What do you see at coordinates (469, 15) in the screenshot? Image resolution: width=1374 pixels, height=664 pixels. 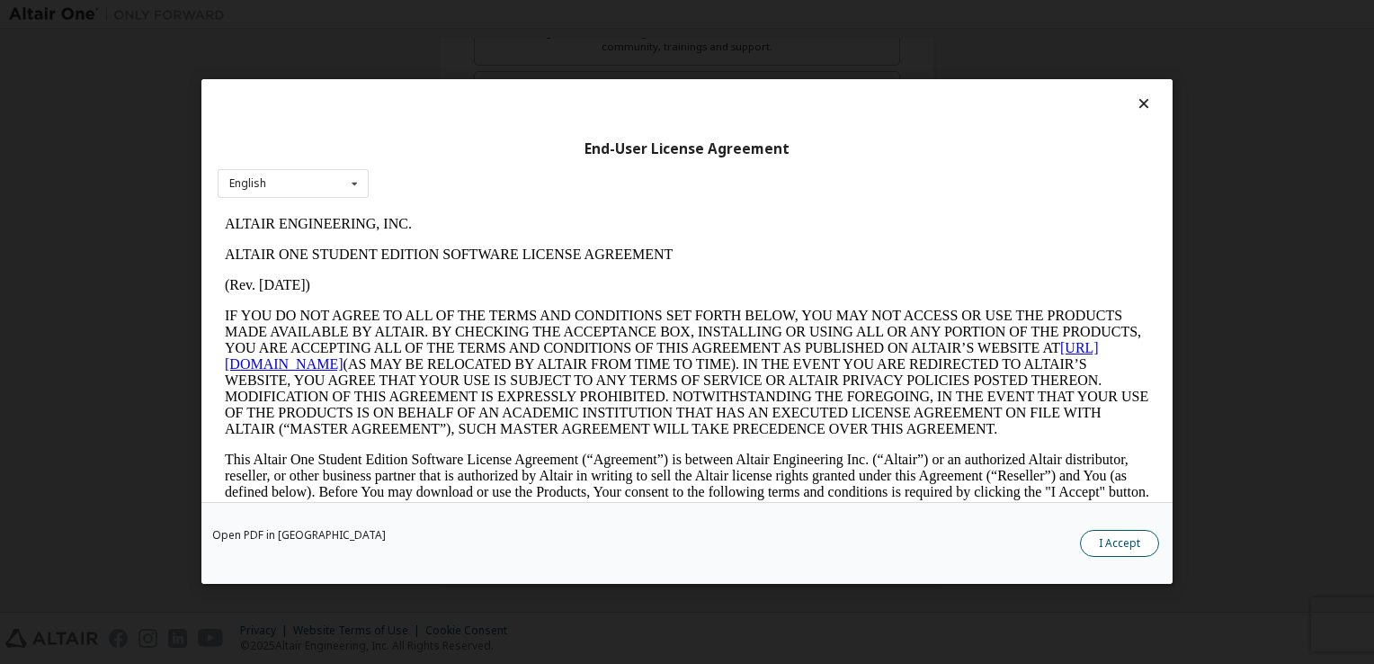 I see `p: ALTAIR ENGINEERING, INC.` at bounding box center [469, 15].